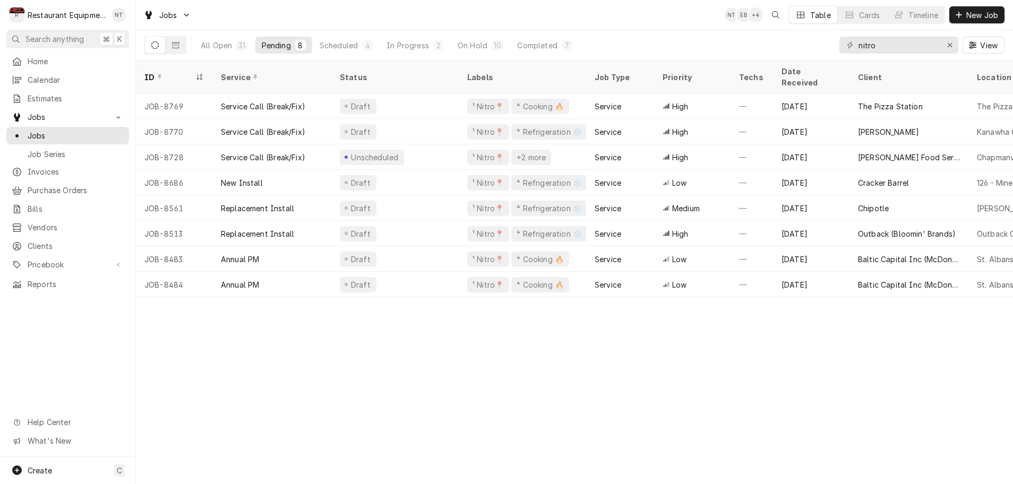 This screenshot has width=1013, height=484. Describe the element at coordinates (898, 45) in the screenshot. I see `input: Keyword search` at that location.